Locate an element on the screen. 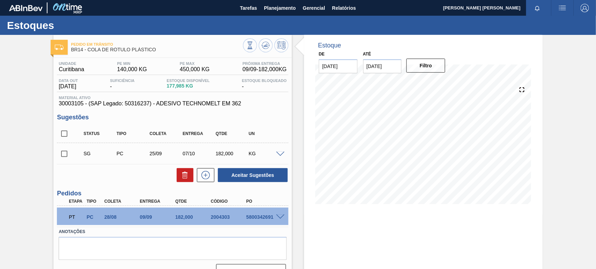  div: Código is located at coordinates (229, 201).